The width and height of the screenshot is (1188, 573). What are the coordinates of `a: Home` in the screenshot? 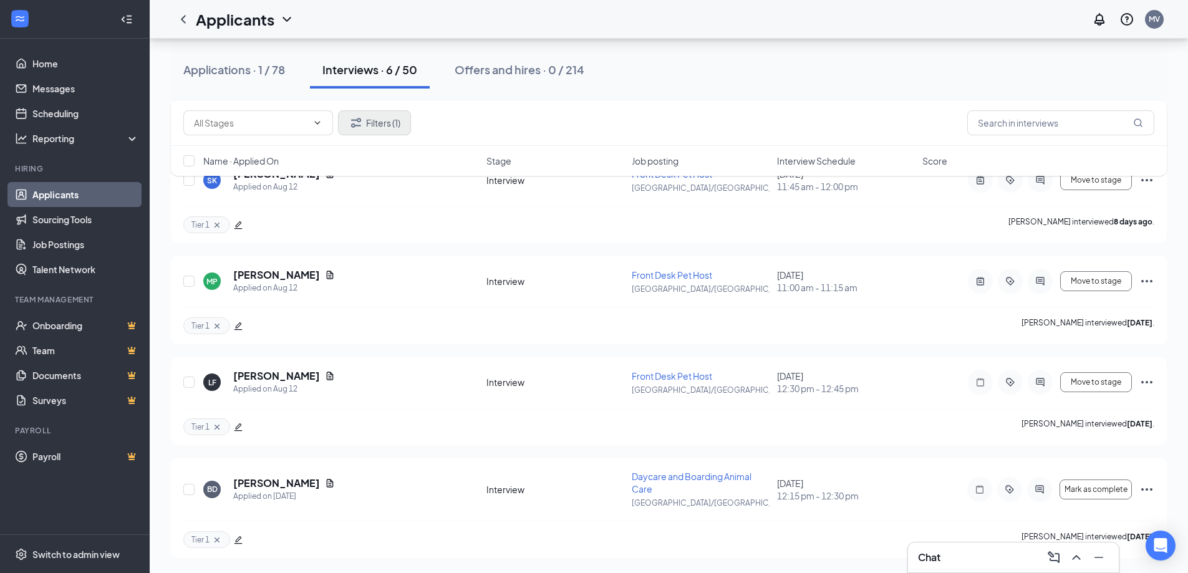 It's located at (85, 64).